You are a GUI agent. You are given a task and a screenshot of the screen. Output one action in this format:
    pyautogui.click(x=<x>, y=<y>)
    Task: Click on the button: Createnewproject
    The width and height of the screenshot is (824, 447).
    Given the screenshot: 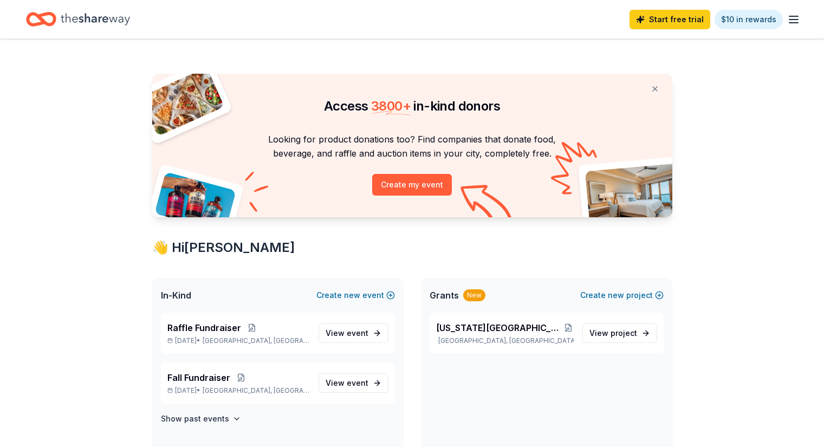 What is the action you would take?
    pyautogui.click(x=622, y=295)
    